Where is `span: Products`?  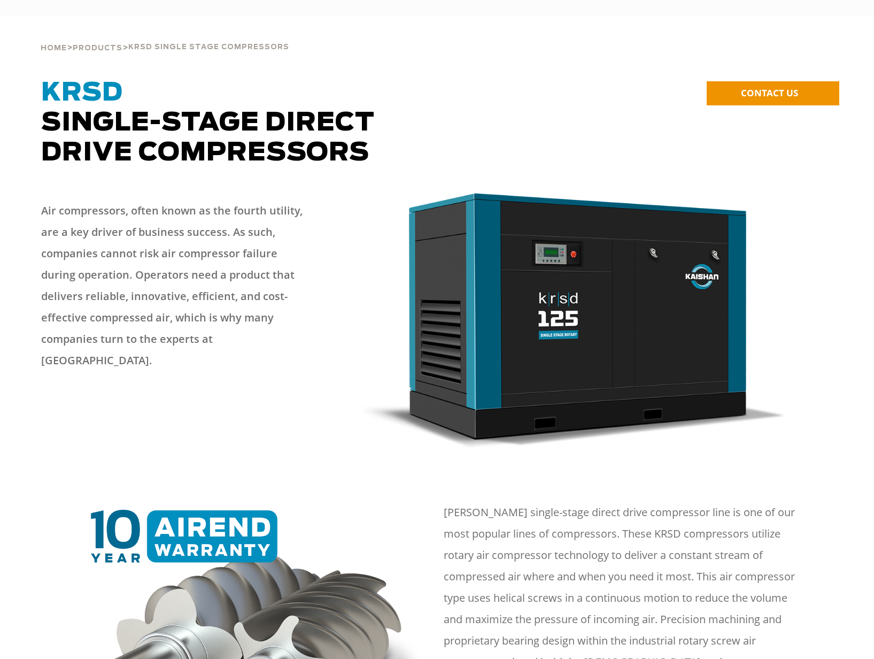
span: Products is located at coordinates (97, 48).